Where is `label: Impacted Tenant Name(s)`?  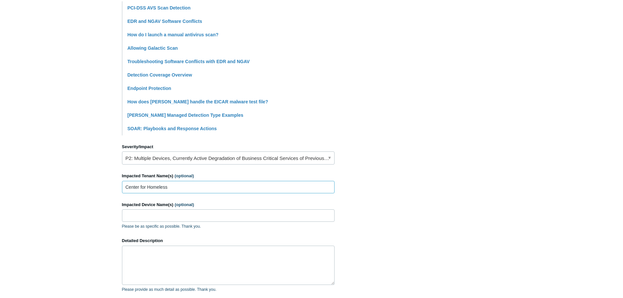 label: Impacted Tenant Name(s) is located at coordinates (228, 176).